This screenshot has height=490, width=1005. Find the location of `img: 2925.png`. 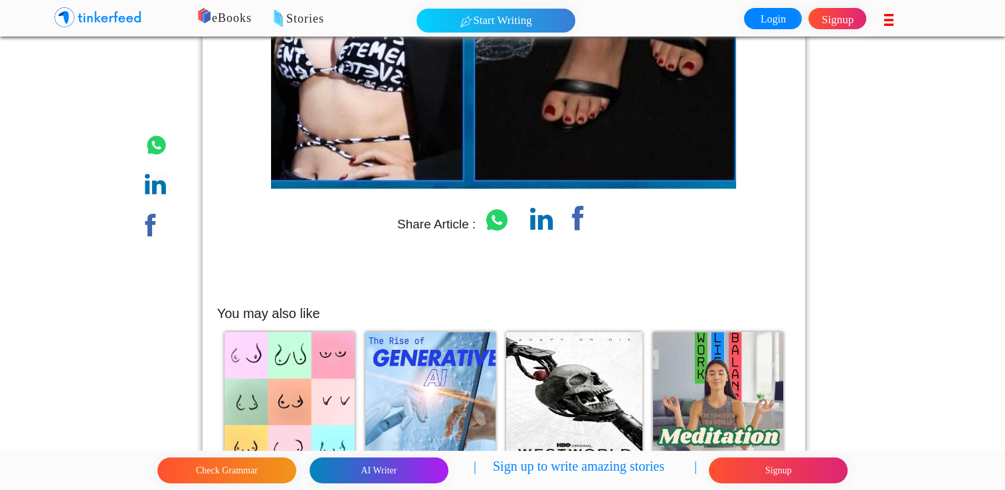

img: 2925.png is located at coordinates (290, 402).